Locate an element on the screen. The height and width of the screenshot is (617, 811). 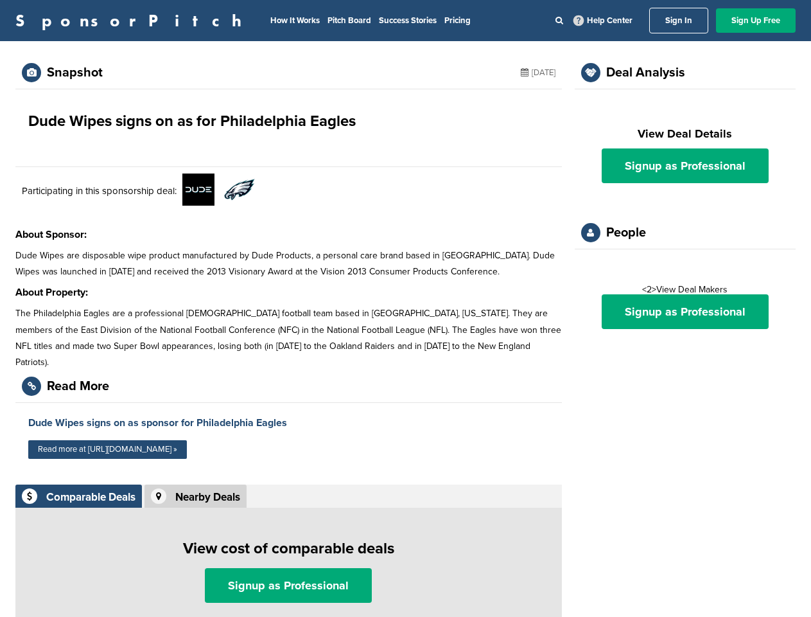
a: Dude Wipes signs on as sponsor for Philadelphia Eagles is located at coordinates (157, 423).